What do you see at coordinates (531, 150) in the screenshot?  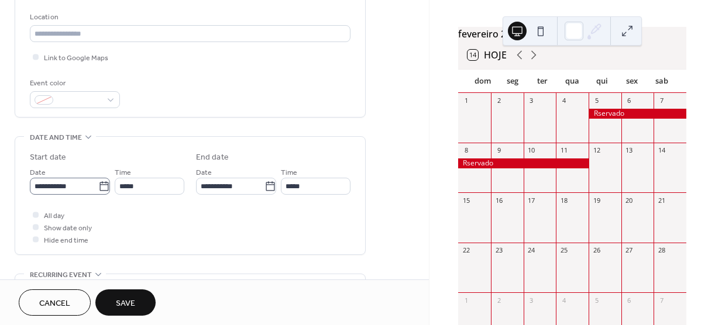 I see `div: 10` at bounding box center [531, 150].